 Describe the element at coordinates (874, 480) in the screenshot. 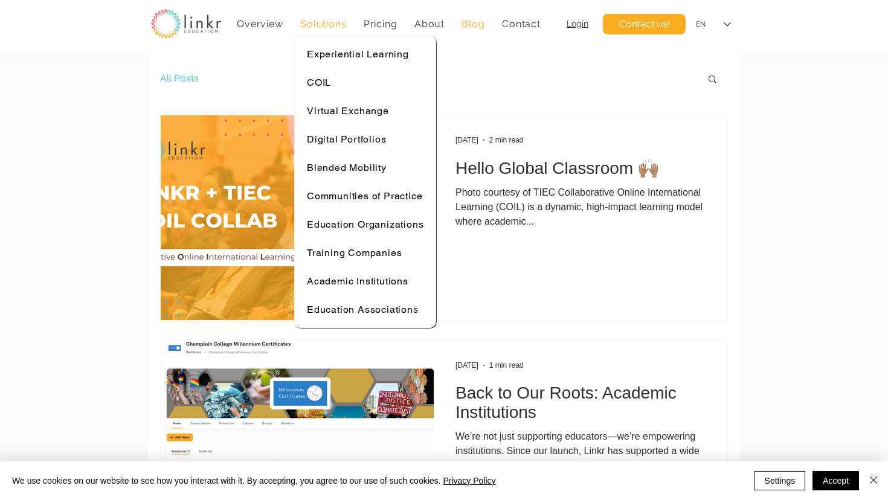

I see `img: Close` at that location.